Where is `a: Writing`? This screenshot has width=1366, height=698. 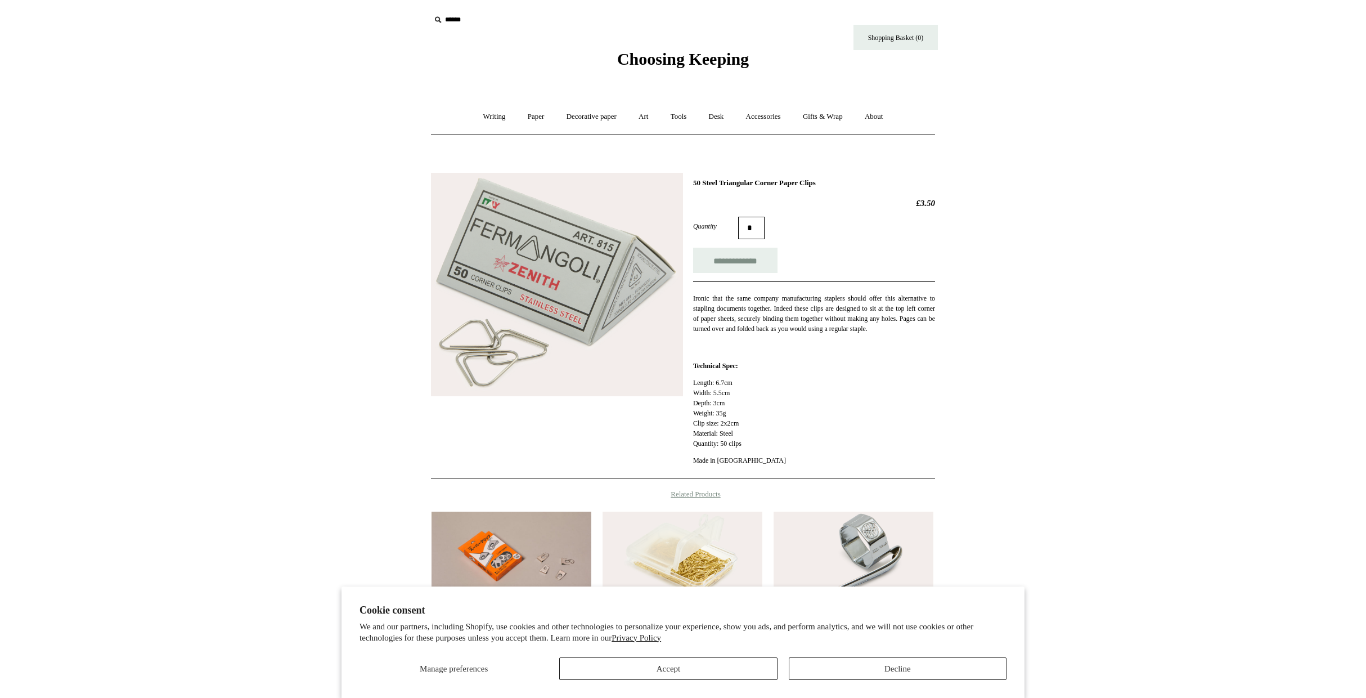 a: Writing is located at coordinates (495, 116).